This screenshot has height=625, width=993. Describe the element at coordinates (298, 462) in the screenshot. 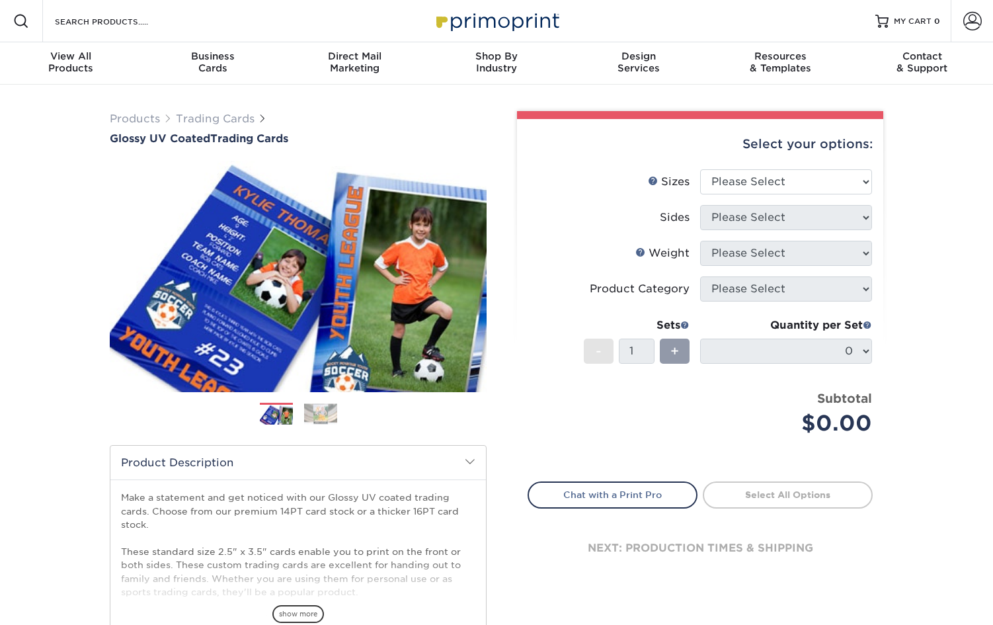

I see `h2: Product Description` at that location.